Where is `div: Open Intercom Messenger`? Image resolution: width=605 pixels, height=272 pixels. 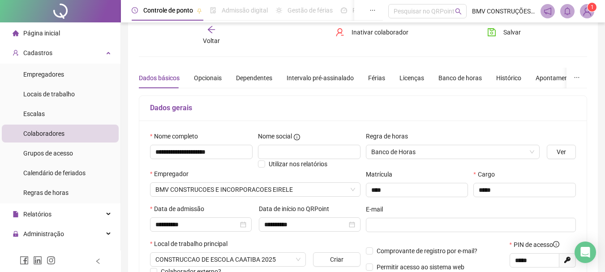
div: Open Intercom Messenger is located at coordinates (585, 252).